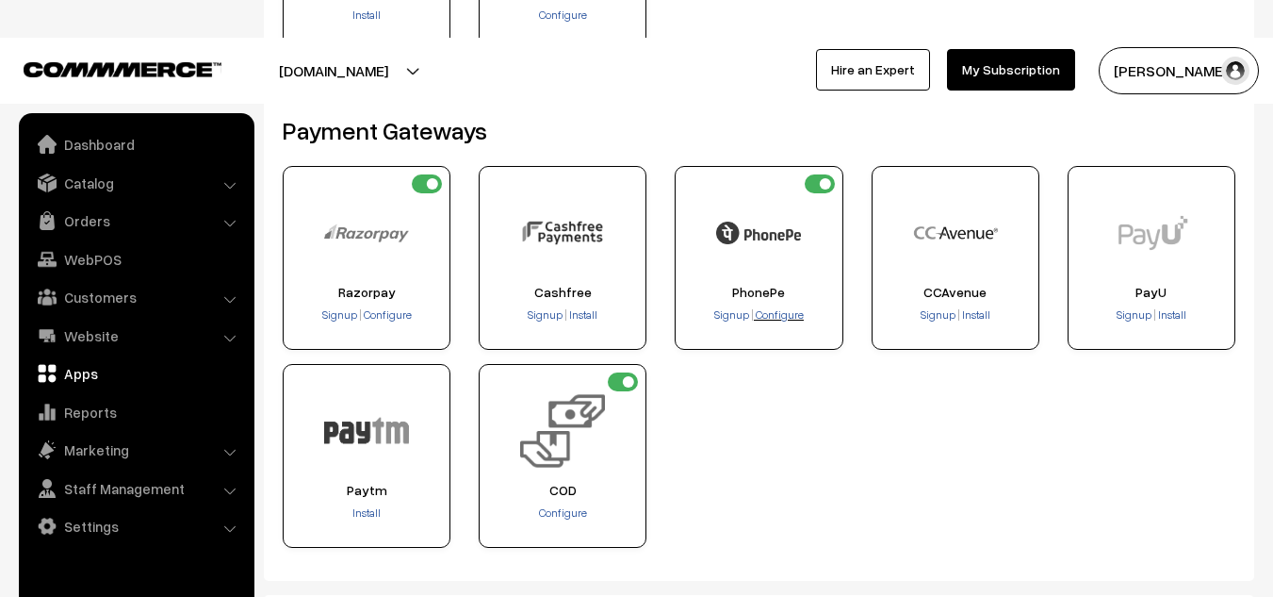 Image resolution: width=1273 pixels, height=597 pixels. I want to click on a: Customers, so click(136, 297).